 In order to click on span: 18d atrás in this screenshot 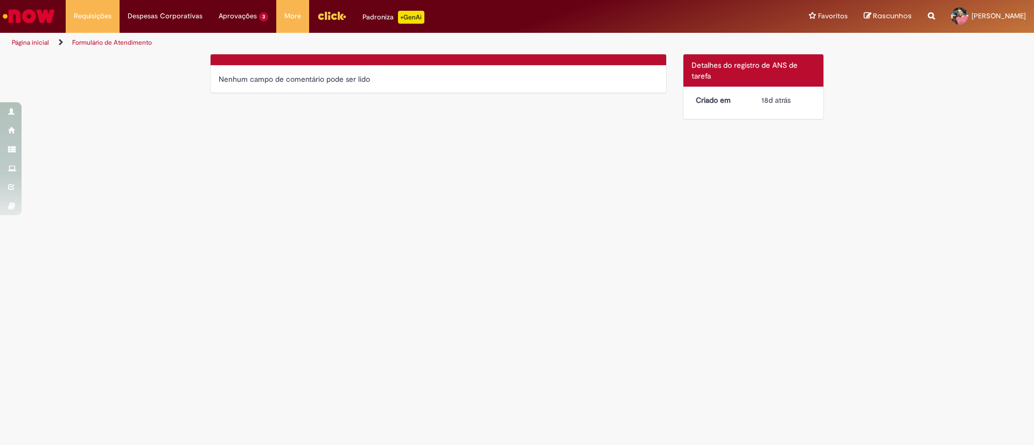, I will do `click(776, 100)`.